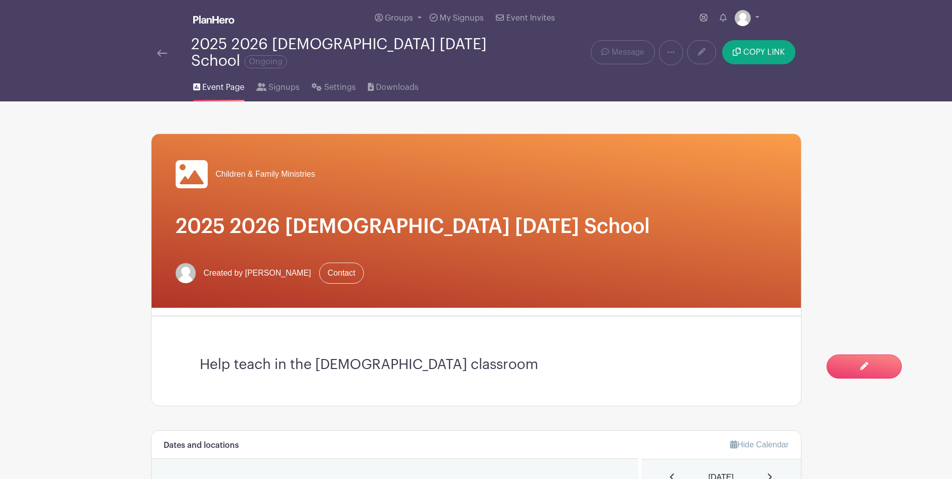 This screenshot has height=479, width=952. I want to click on a: Settings, so click(333, 85).